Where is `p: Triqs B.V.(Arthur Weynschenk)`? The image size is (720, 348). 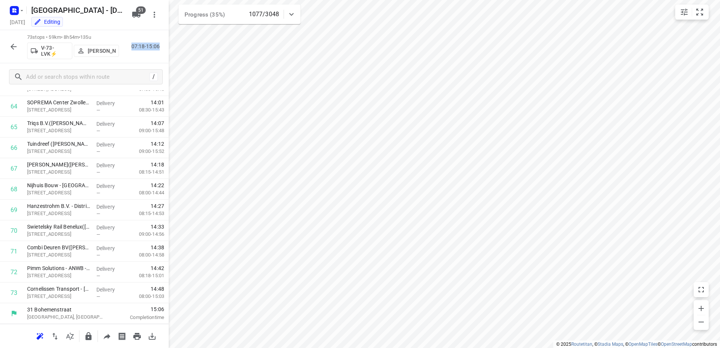
p: Triqs B.V.(Arthur Weynschenk) is located at coordinates (59, 123).